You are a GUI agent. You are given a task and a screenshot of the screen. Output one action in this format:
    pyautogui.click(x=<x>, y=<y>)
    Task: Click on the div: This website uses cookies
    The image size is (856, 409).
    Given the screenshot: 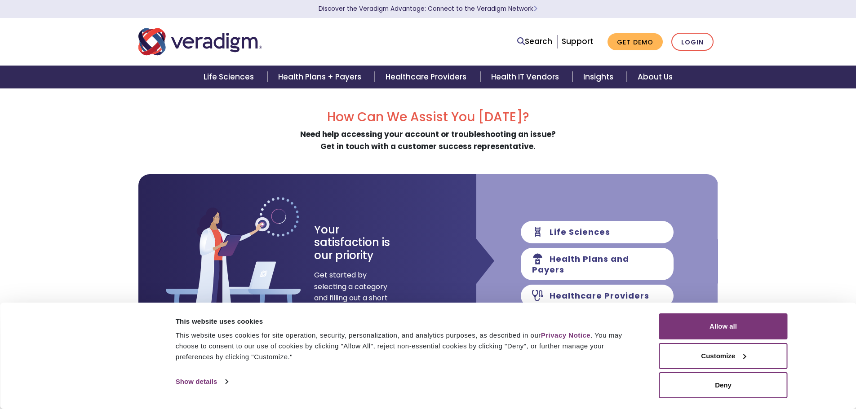 What is the action you would take?
    pyautogui.click(x=407, y=322)
    